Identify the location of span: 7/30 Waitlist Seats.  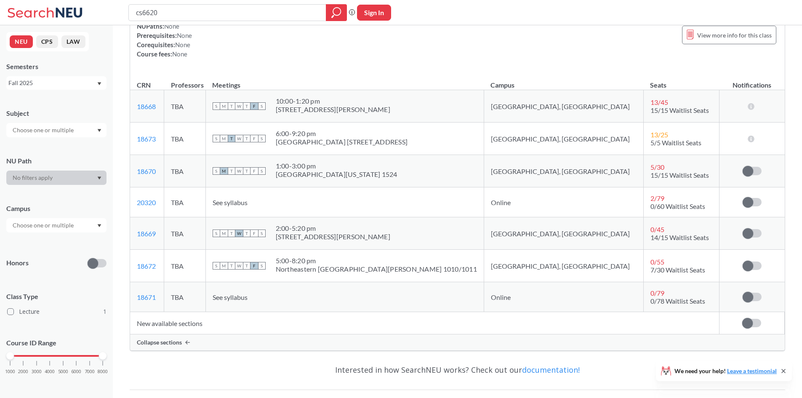
(678, 269).